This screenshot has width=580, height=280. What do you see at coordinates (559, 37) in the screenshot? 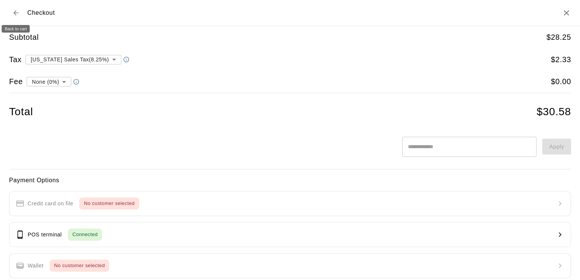
I see `h5: $ 28.25` at bounding box center [559, 37].